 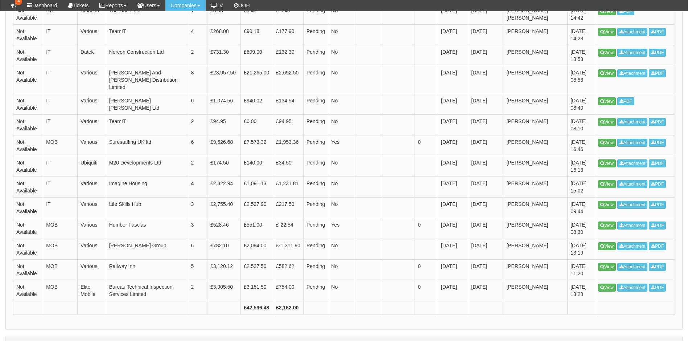 I want to click on td: £551.00, so click(x=257, y=228).